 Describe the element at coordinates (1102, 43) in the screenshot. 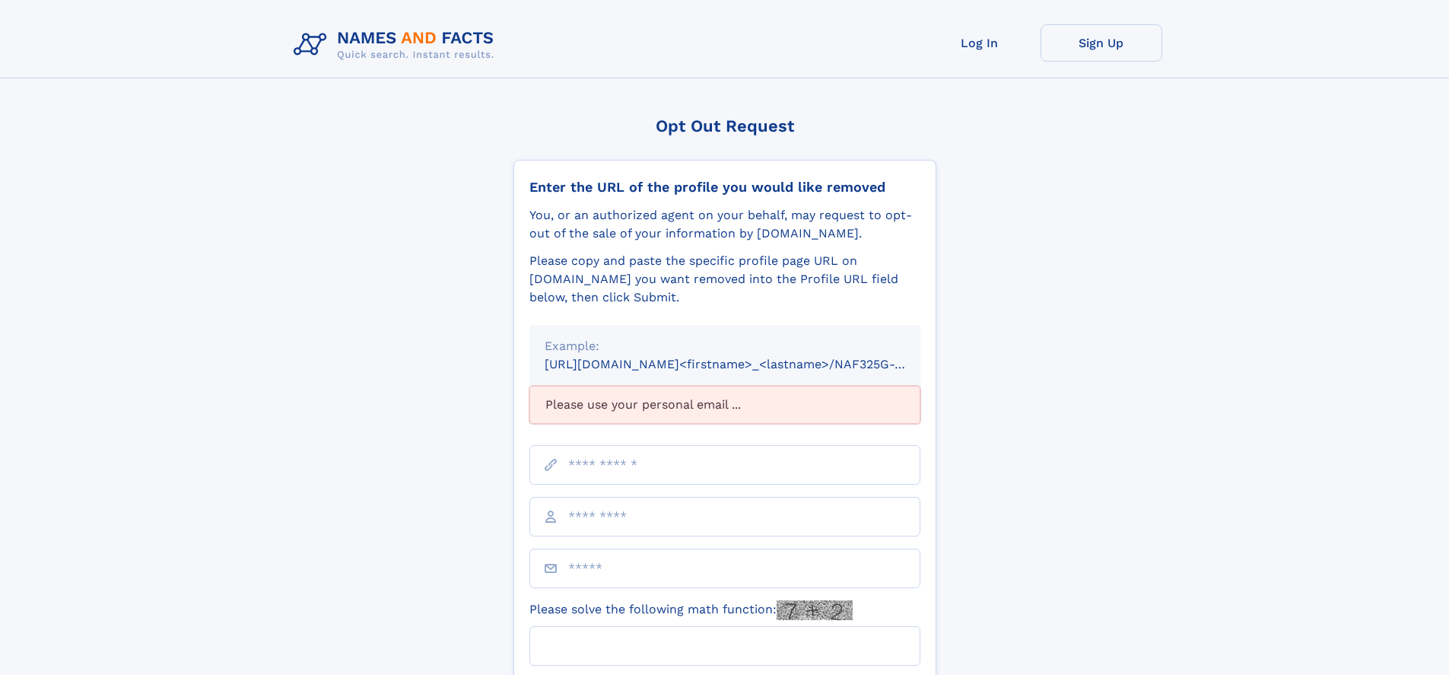

I see `a: Sign Up` at that location.